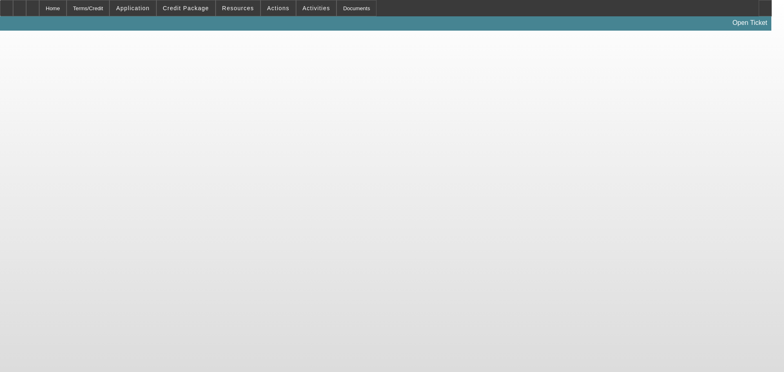 The image size is (784, 372). What do you see at coordinates (186, 8) in the screenshot?
I see `button: Credit Package` at bounding box center [186, 8].